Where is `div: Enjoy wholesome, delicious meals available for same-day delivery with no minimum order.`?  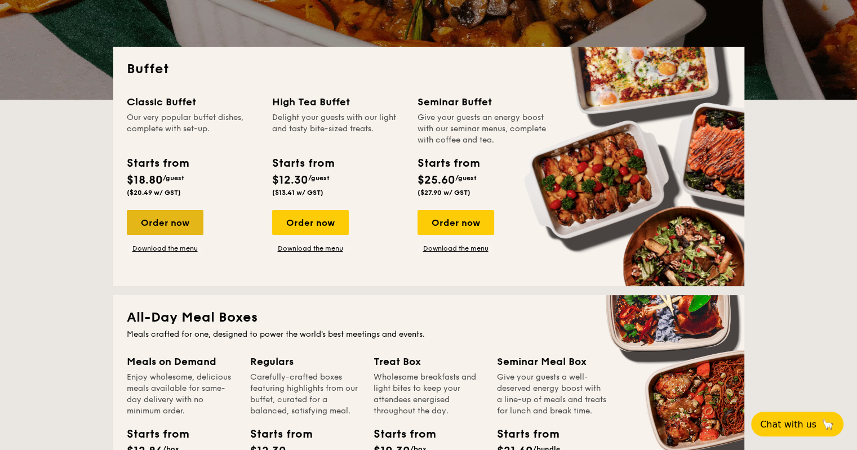 div: Enjoy wholesome, delicious meals available for same-day delivery with no minimum order. is located at coordinates (181, 394).